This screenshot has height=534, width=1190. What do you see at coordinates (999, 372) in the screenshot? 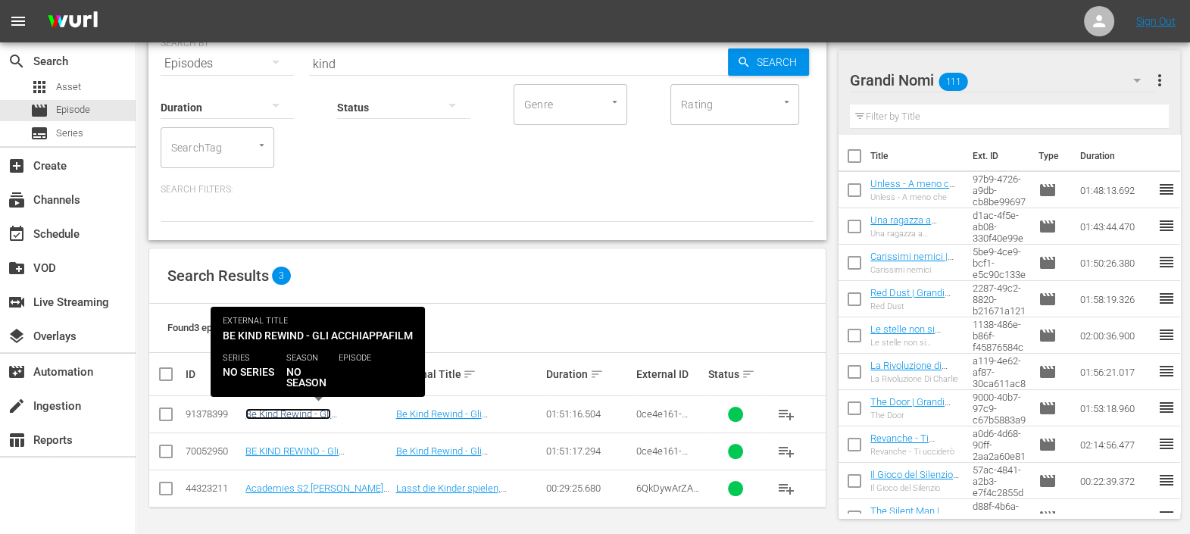
I see `td: 853949b8-a119-4e62-af87-30ca611ac8ff` at bounding box center [999, 372].